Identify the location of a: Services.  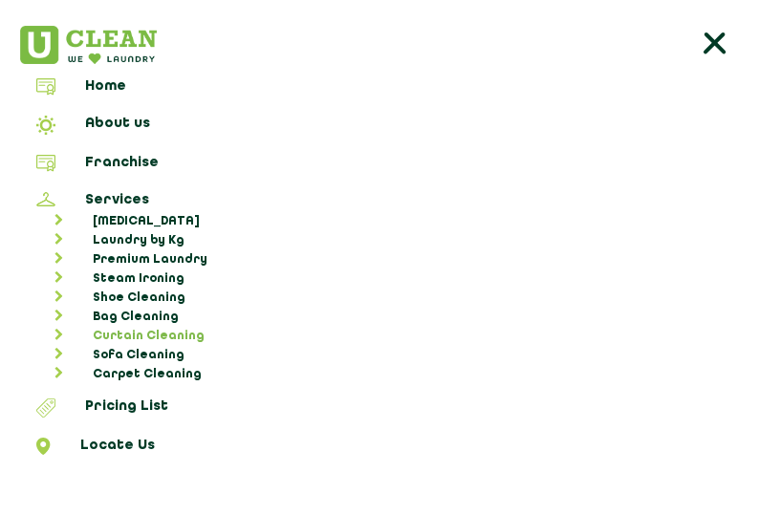
(380, 202).